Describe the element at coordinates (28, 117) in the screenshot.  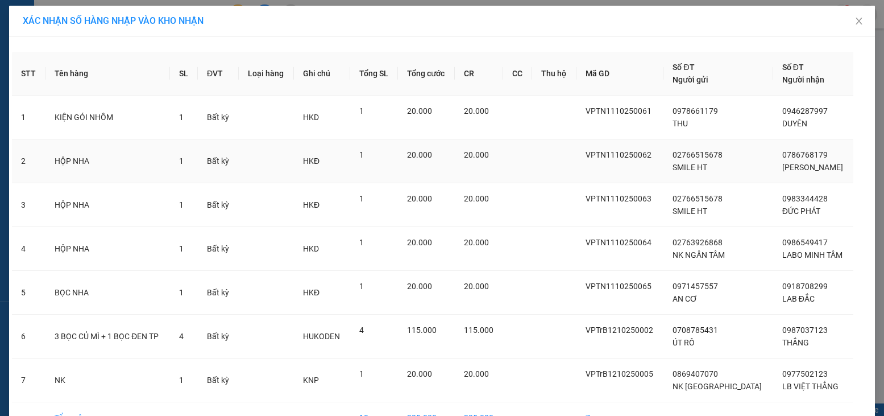
I see `td: 1` at that location.